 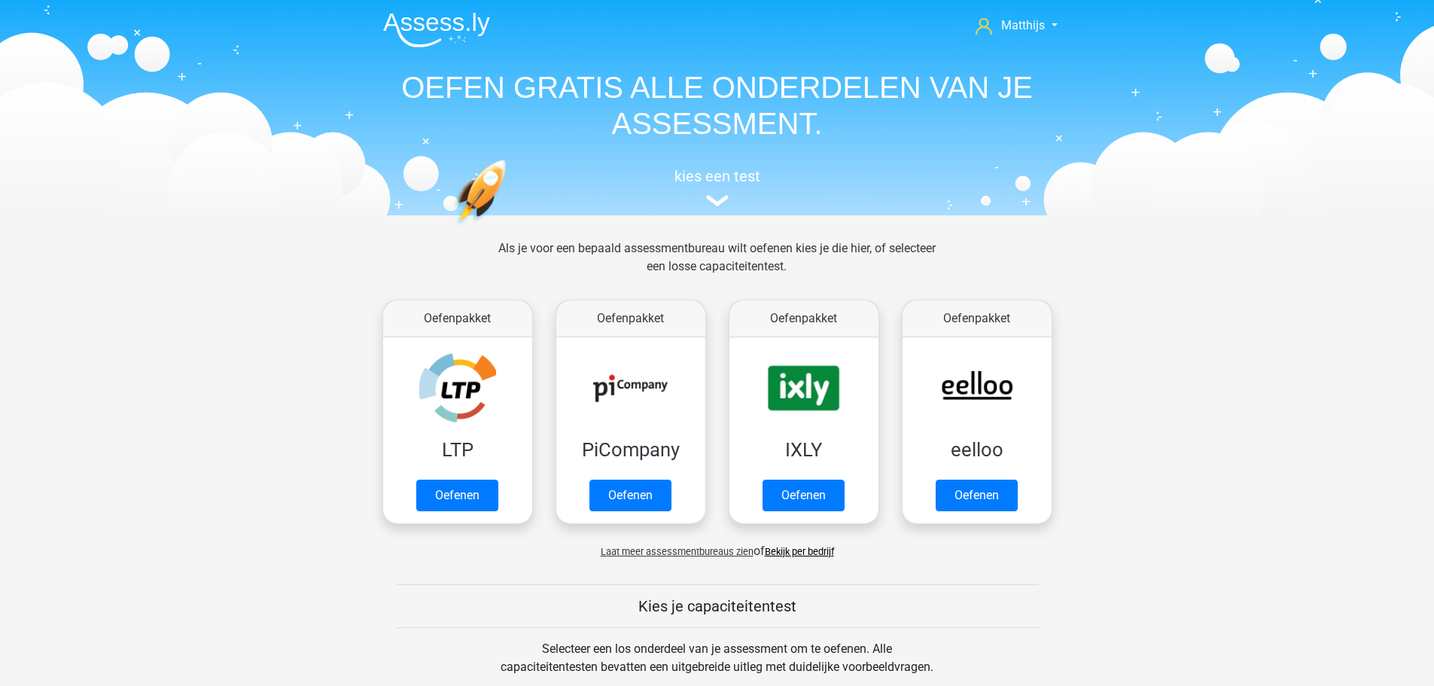 I want to click on h5: Kies je capaciteitentest, so click(x=717, y=606).